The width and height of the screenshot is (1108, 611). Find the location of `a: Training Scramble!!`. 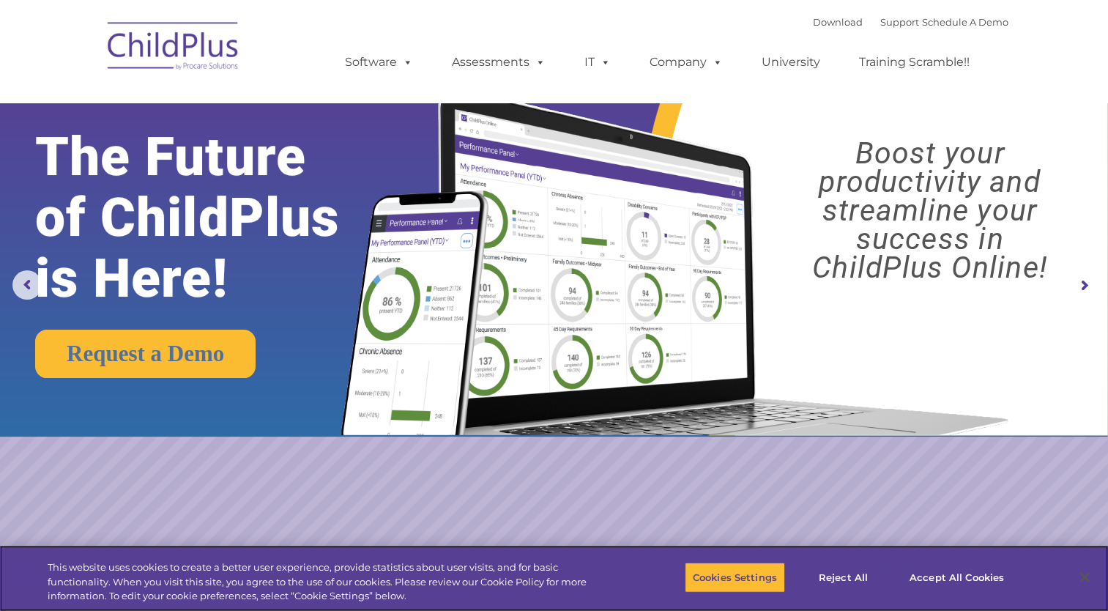

a: Training Scramble!! is located at coordinates (914, 62).